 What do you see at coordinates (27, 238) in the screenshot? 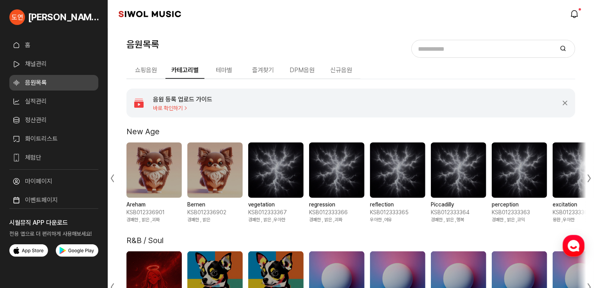
I see `span: 홈` at bounding box center [27, 238].